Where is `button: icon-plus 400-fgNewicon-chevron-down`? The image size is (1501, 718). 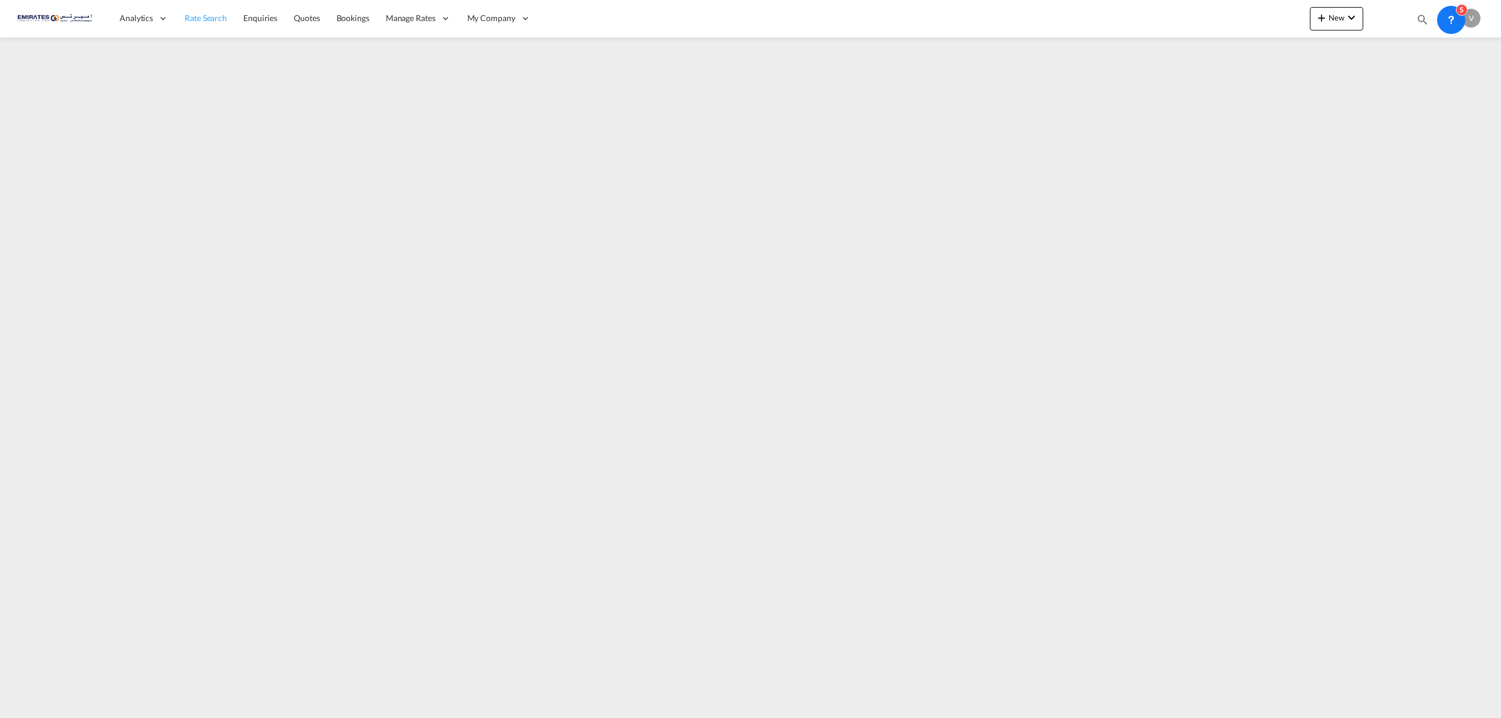
button: icon-plus 400-fgNewicon-chevron-down is located at coordinates (1336, 19).